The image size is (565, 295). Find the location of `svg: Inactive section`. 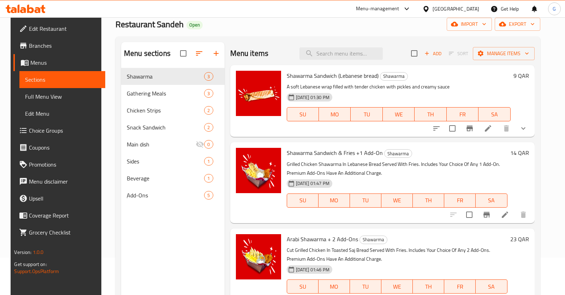

svg: Inactive section is located at coordinates (200, 144).